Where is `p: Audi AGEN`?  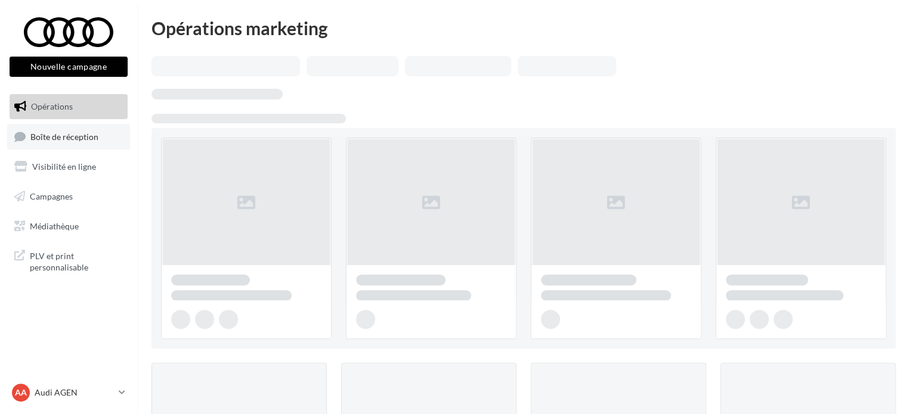
p: Audi AGEN is located at coordinates (74, 393).